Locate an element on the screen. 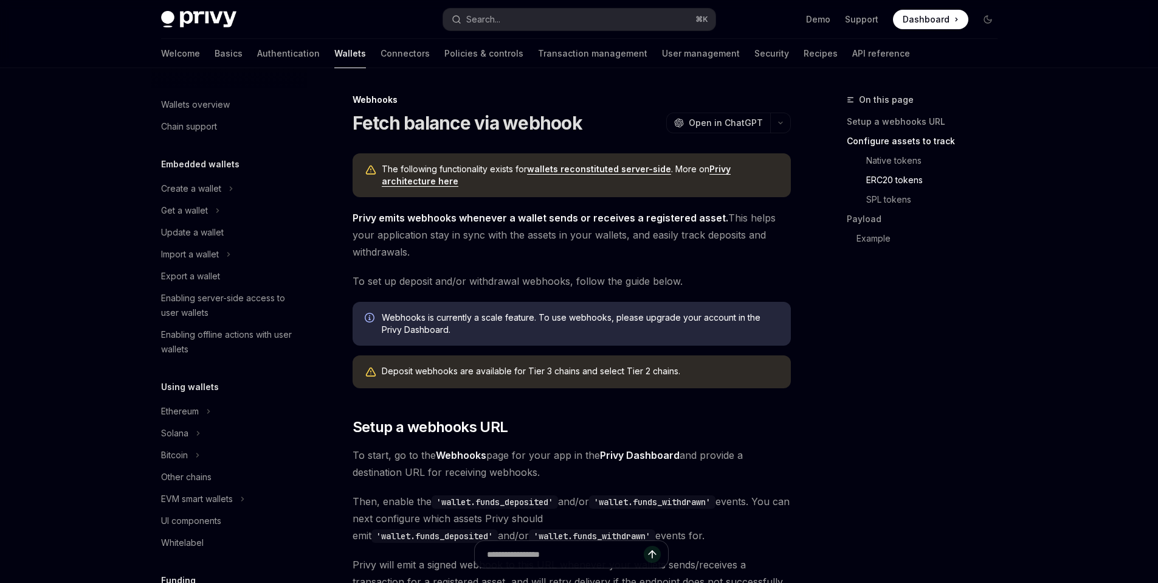  div: Update a wallet is located at coordinates (192, 232).